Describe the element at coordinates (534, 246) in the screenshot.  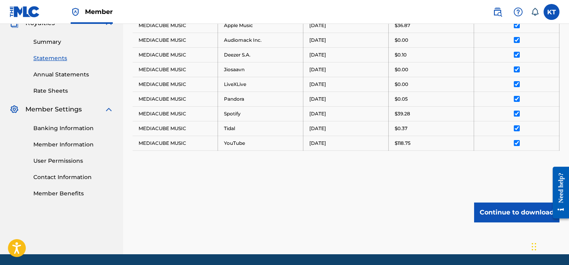
I see `div: Drag` at that location.